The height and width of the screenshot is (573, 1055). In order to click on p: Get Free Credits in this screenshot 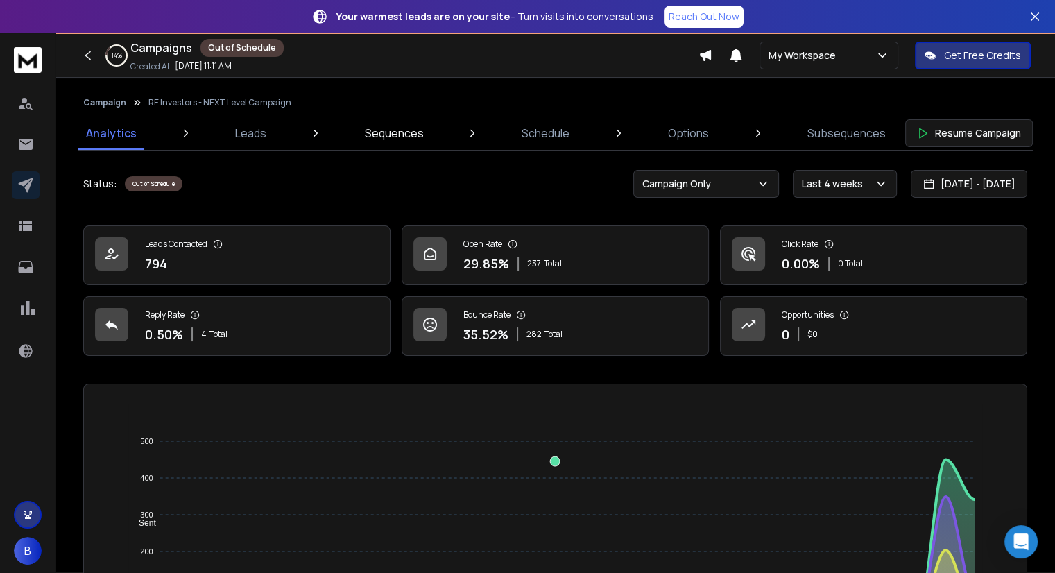, I will do `click(982, 56)`.